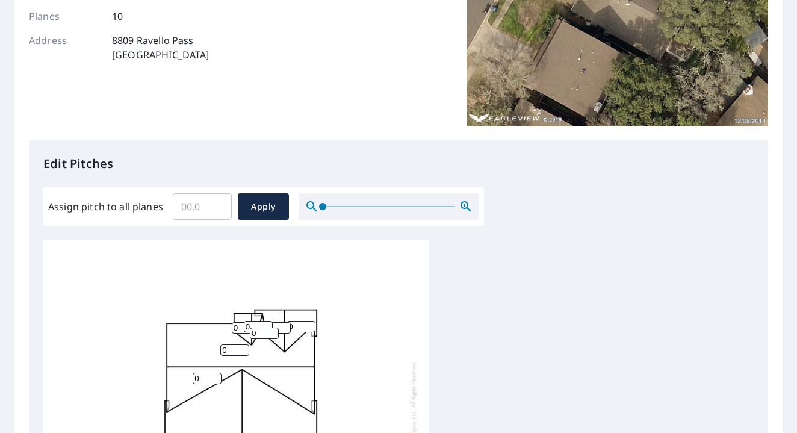 The width and height of the screenshot is (797, 433). What do you see at coordinates (263, 206) in the screenshot?
I see `button: Apply` at bounding box center [263, 206].